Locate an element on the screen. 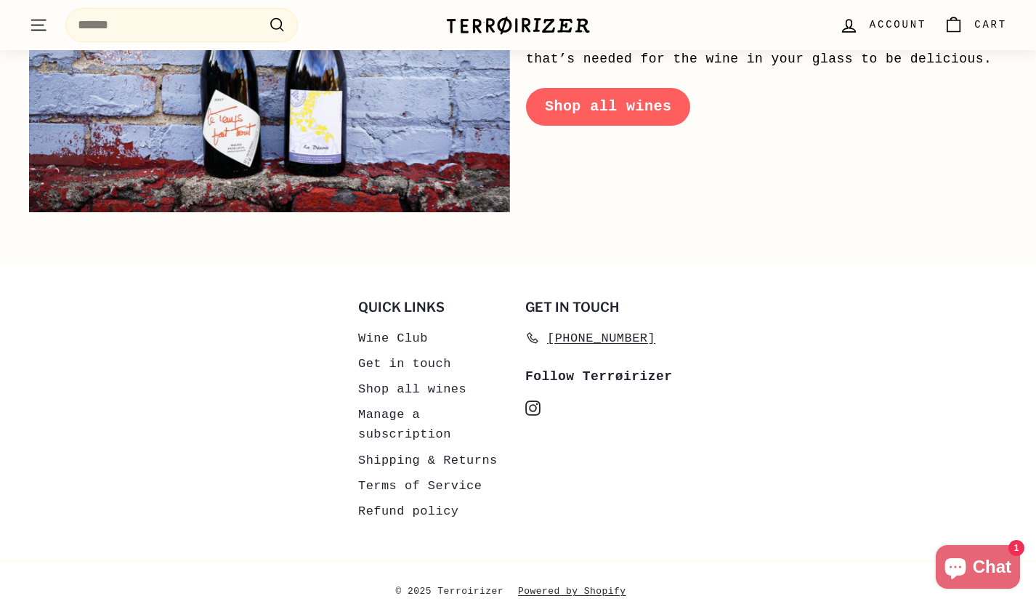 The height and width of the screenshot is (604, 1036). h2: Get in touch is located at coordinates (602, 307).